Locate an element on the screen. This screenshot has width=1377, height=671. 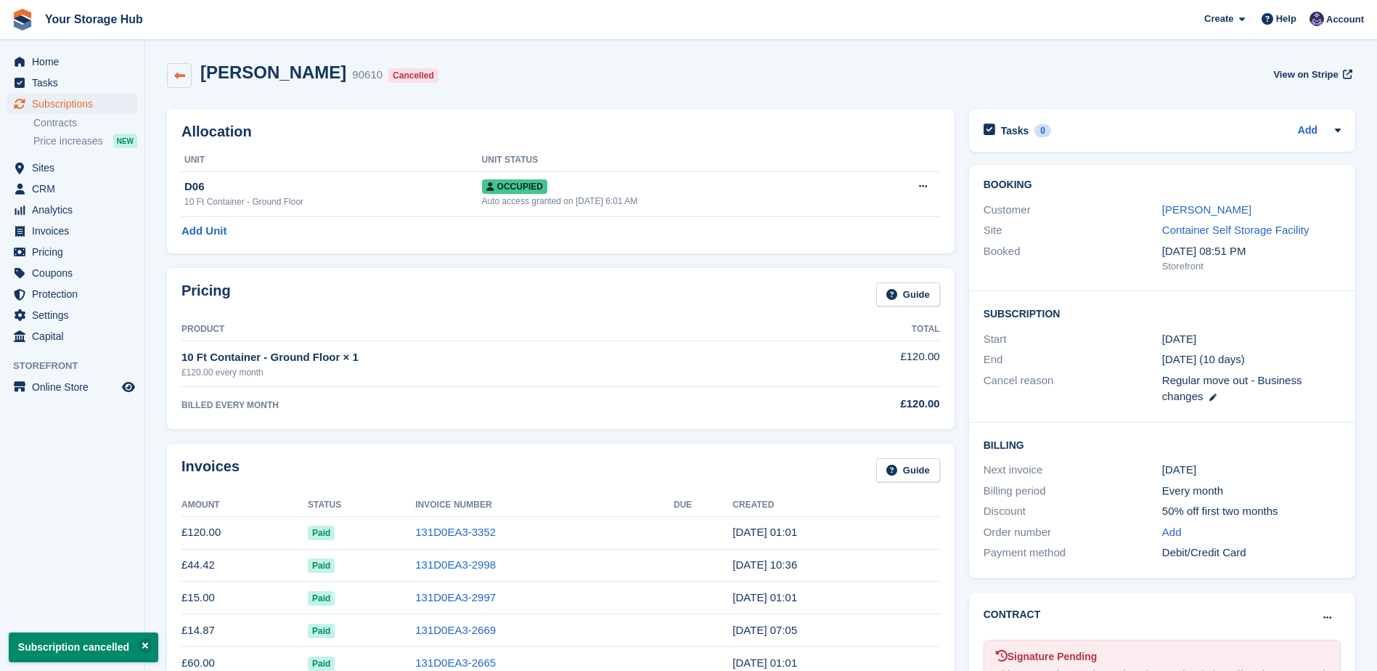
div: 50% off first two months is located at coordinates (1252, 511).